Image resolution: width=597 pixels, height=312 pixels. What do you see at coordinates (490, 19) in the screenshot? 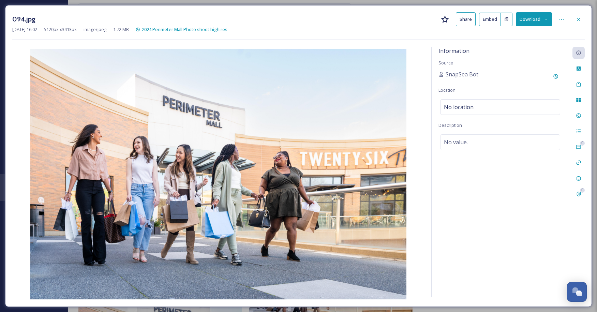
I see `button: Embed` at bounding box center [490, 19].